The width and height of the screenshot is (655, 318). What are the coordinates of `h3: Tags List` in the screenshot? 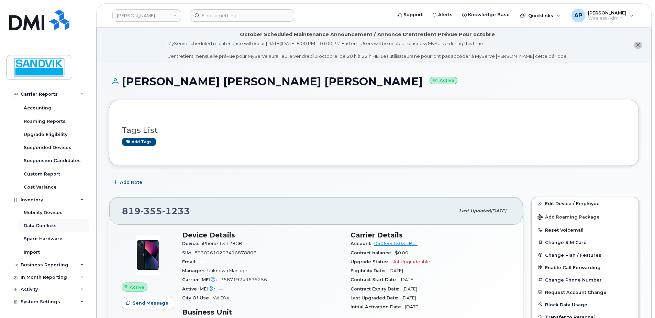 It's located at (374, 130).